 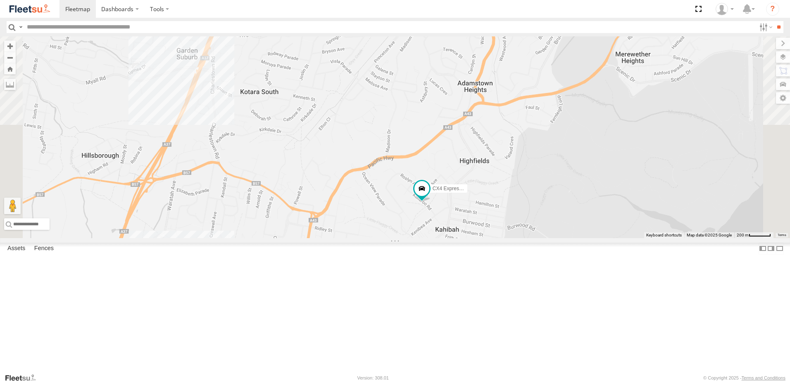 What do you see at coordinates (44, 248) in the screenshot?
I see `label: Fences` at bounding box center [44, 248].